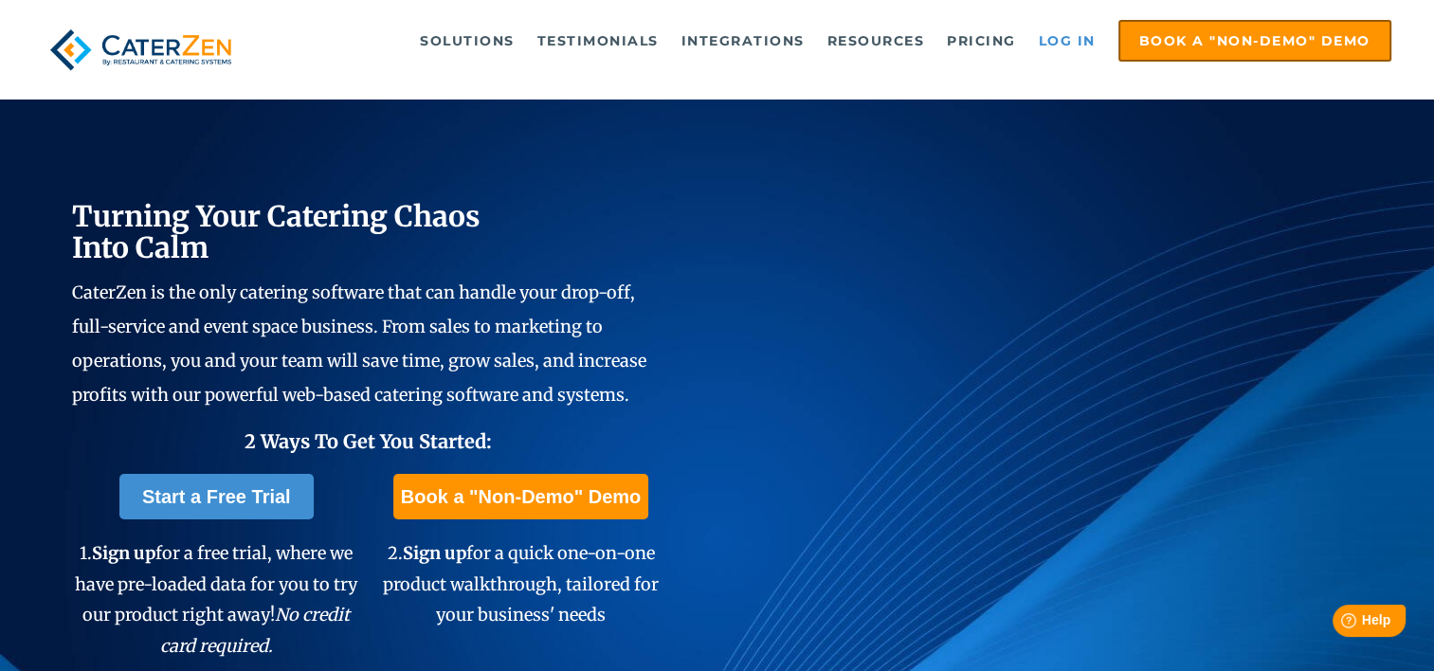  I want to click on span: CaterZen is the only catering software that can handle your drop-off, full-service and event spac..., so click(359, 343).